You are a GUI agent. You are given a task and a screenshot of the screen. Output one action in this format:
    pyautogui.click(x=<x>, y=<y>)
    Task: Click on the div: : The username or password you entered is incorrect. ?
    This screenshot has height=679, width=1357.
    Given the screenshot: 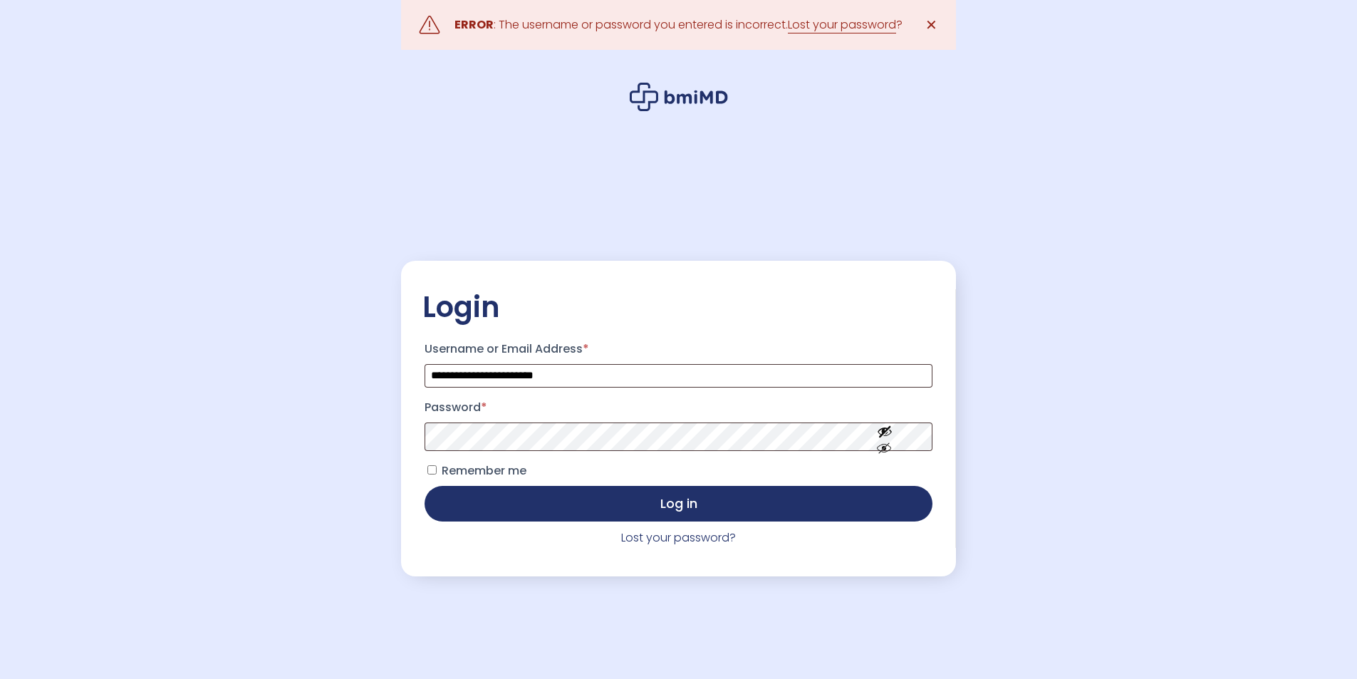 What is the action you would take?
    pyautogui.click(x=678, y=25)
    